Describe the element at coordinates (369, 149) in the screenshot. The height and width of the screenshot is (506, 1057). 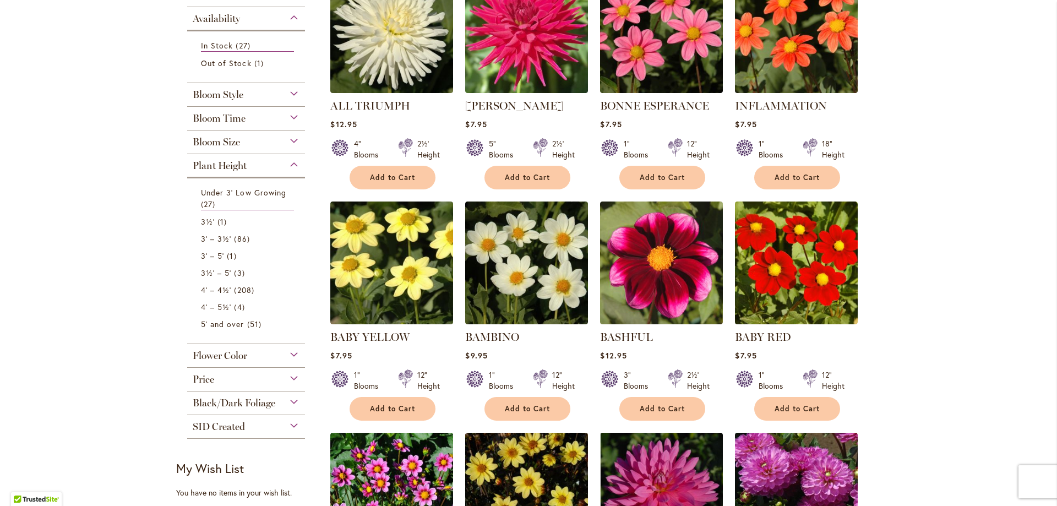
I see `div: 4" Blooms` at that location.